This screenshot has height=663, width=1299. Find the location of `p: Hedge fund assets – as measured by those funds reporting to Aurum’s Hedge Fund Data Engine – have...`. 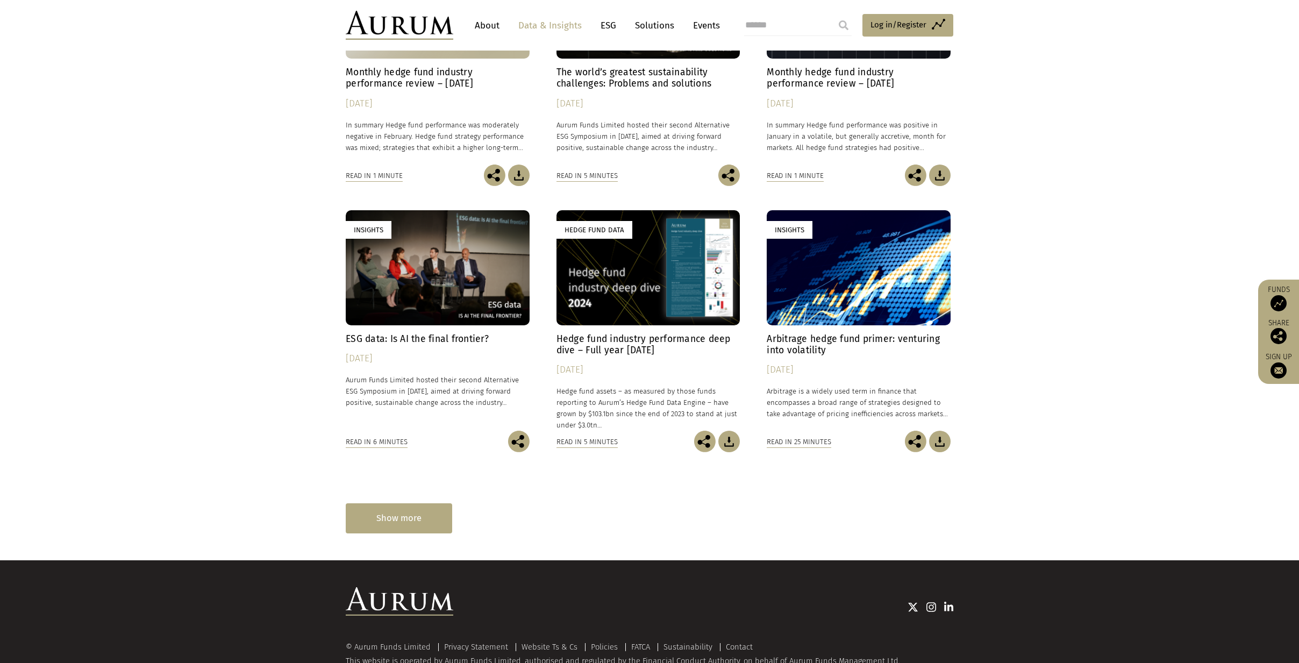

p: Hedge fund assets – as measured by those funds reporting to Aurum’s Hedge Fund Data Engine – have... is located at coordinates (648, 408).